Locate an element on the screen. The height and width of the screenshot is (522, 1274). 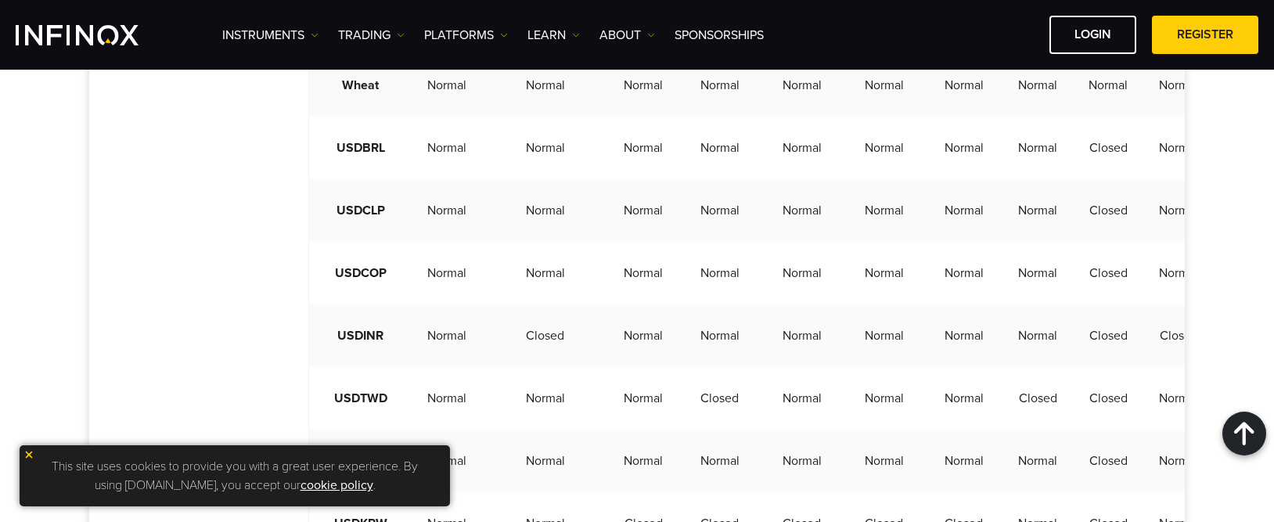
a: INFINOX Logo is located at coordinates (95, 35).